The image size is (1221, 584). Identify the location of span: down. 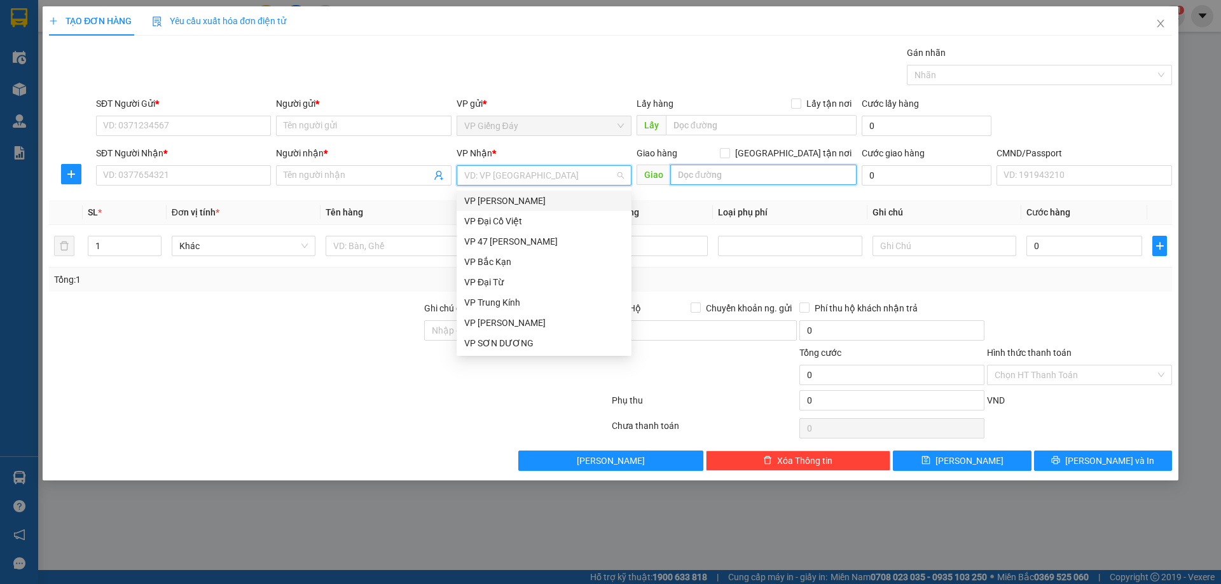
(155, 251).